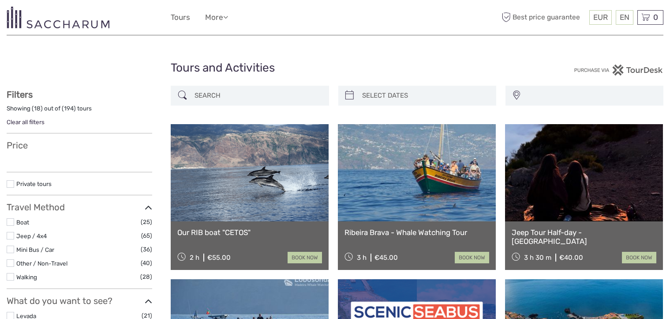 This screenshot has width=670, height=319. Describe the element at coordinates (37, 108) in the screenshot. I see `label: 18` at that location.